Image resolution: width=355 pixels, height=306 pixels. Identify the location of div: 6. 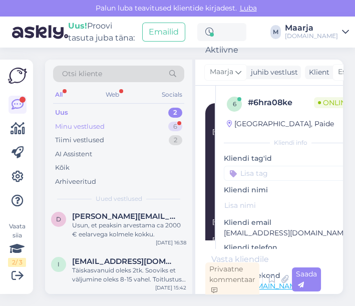
(175, 127).